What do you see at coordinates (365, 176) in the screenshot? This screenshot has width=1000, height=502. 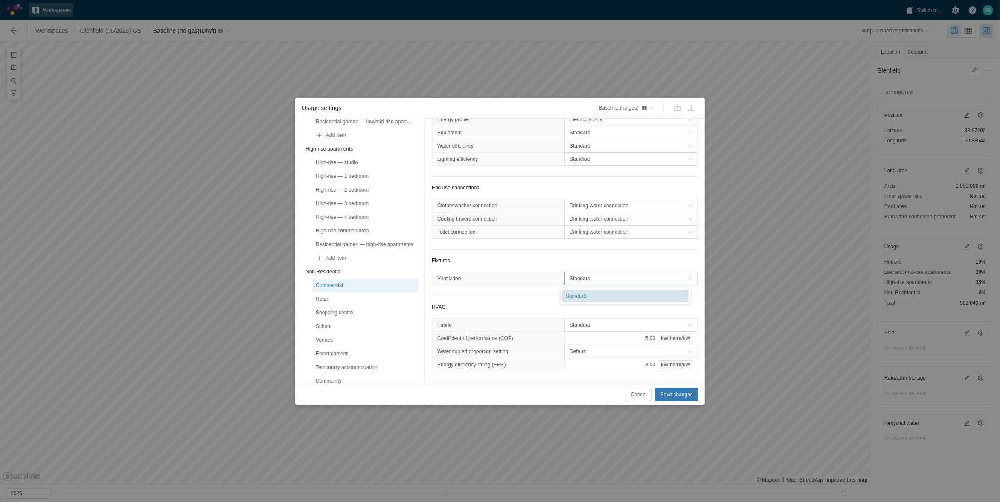 I see `div: High-rise — 1 bedroom` at bounding box center [365, 176].